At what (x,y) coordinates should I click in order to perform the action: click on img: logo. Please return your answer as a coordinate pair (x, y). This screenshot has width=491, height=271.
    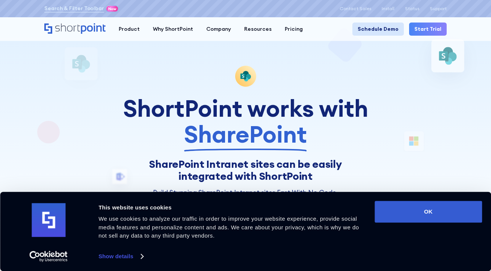
    Looking at the image, I should click on (48, 220).